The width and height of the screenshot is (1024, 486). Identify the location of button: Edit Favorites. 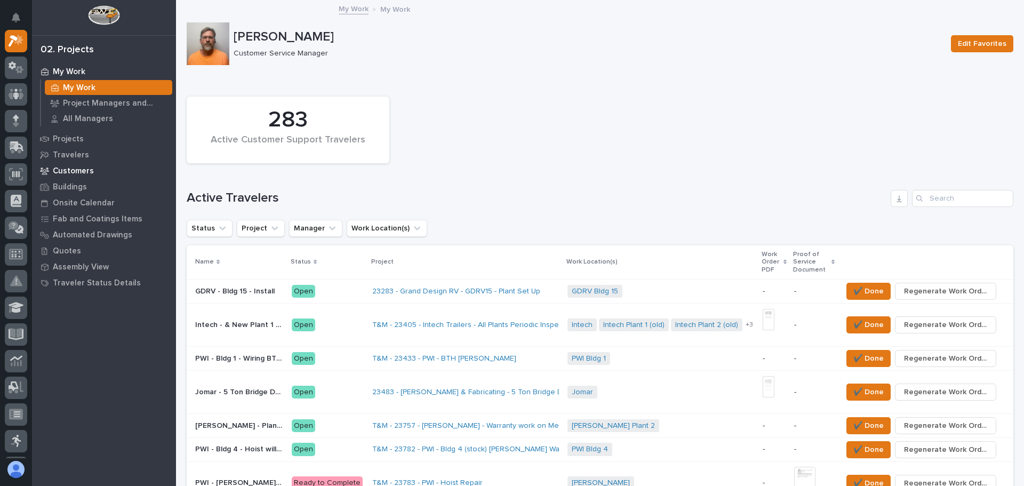
(982, 44).